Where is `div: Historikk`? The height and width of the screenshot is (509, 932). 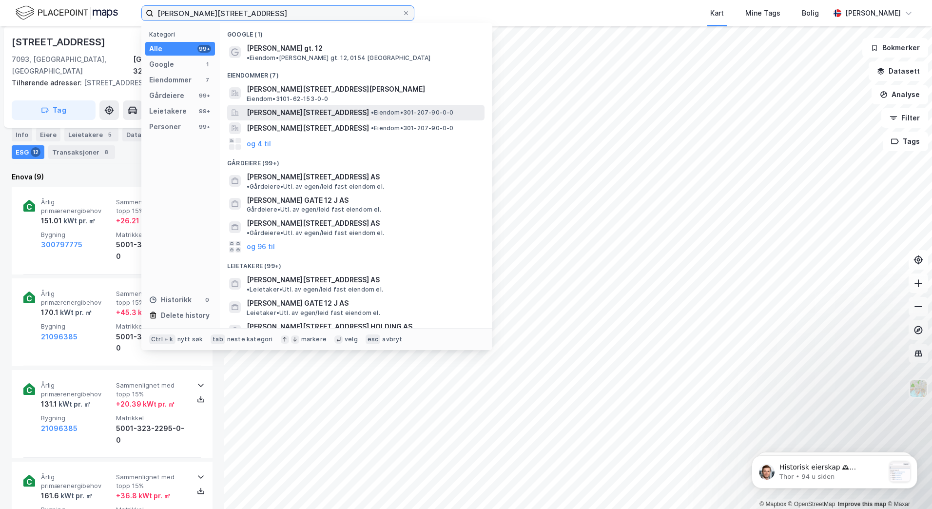
div: Historikk is located at coordinates (170, 300).